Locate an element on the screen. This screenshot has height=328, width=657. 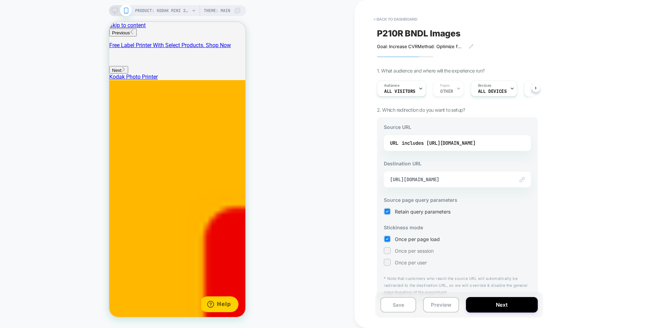
span: 1. What audience and where will the experience run? is located at coordinates (430, 70).